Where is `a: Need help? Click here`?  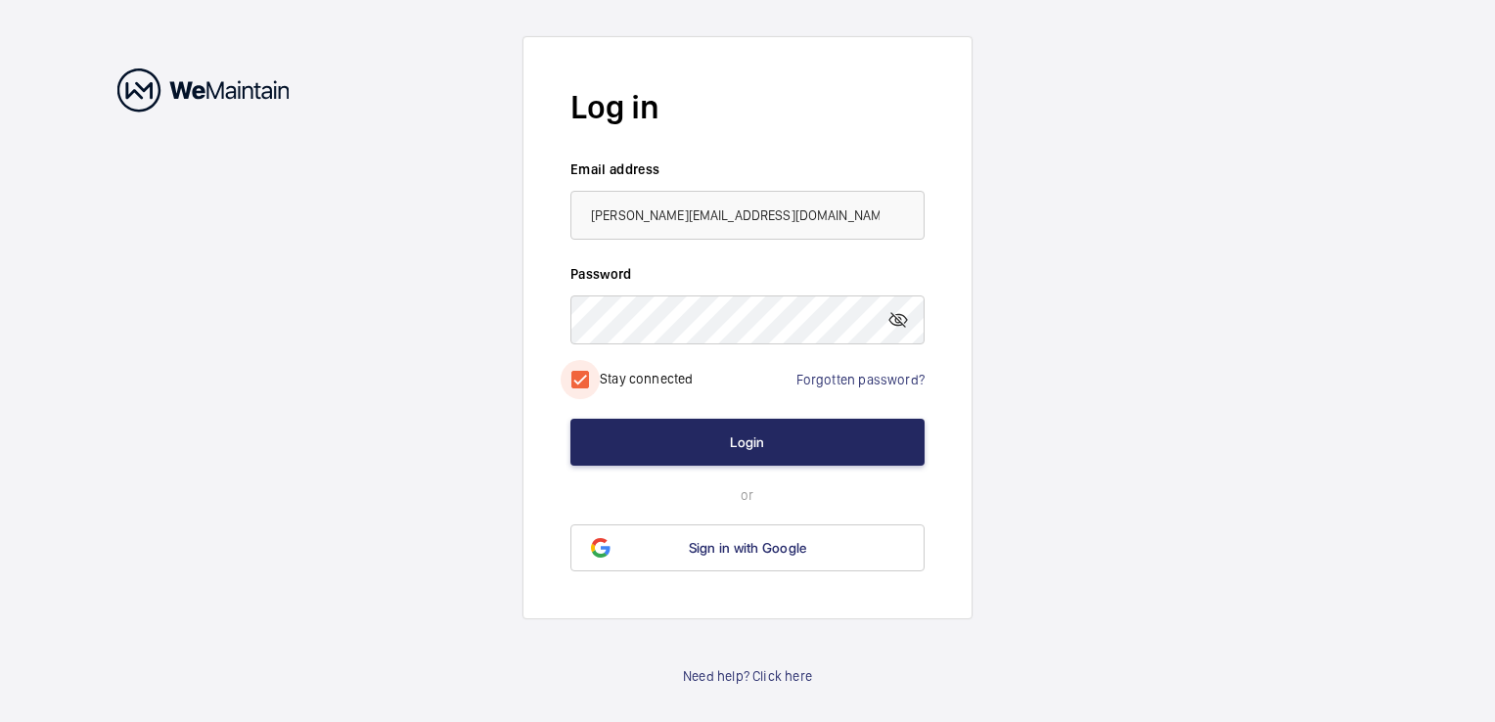 a: Need help? Click here is located at coordinates (747, 676).